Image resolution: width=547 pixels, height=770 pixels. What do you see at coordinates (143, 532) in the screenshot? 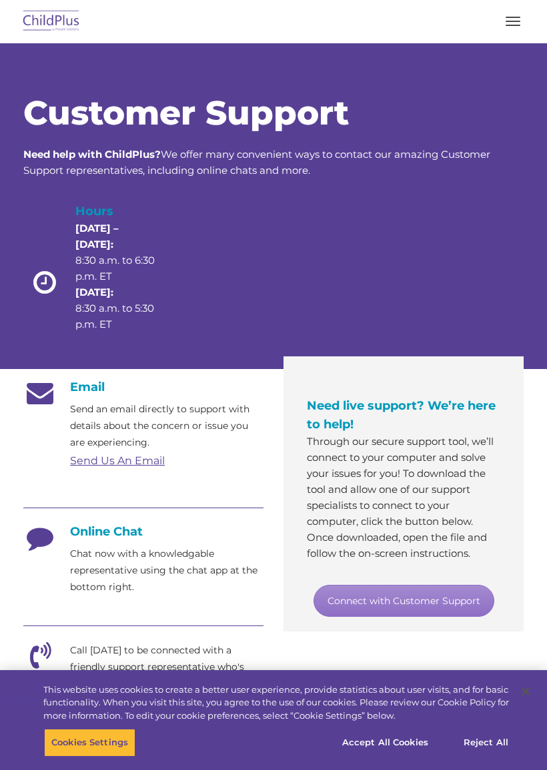
I see `h4: Online Chat` at bounding box center [143, 532].